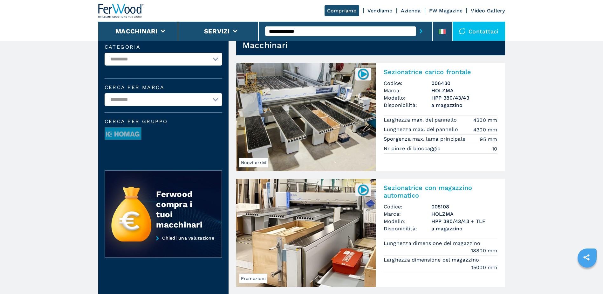 This screenshot has width=603, height=294. I want to click on img: Sezionatrice con magazzino automatico HOLZMA HPP 380/43/43 + TLF, so click(306, 233).